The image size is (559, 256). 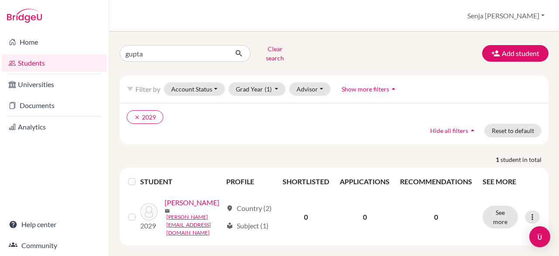 I want to click on th: PROFILE, so click(x=249, y=181).